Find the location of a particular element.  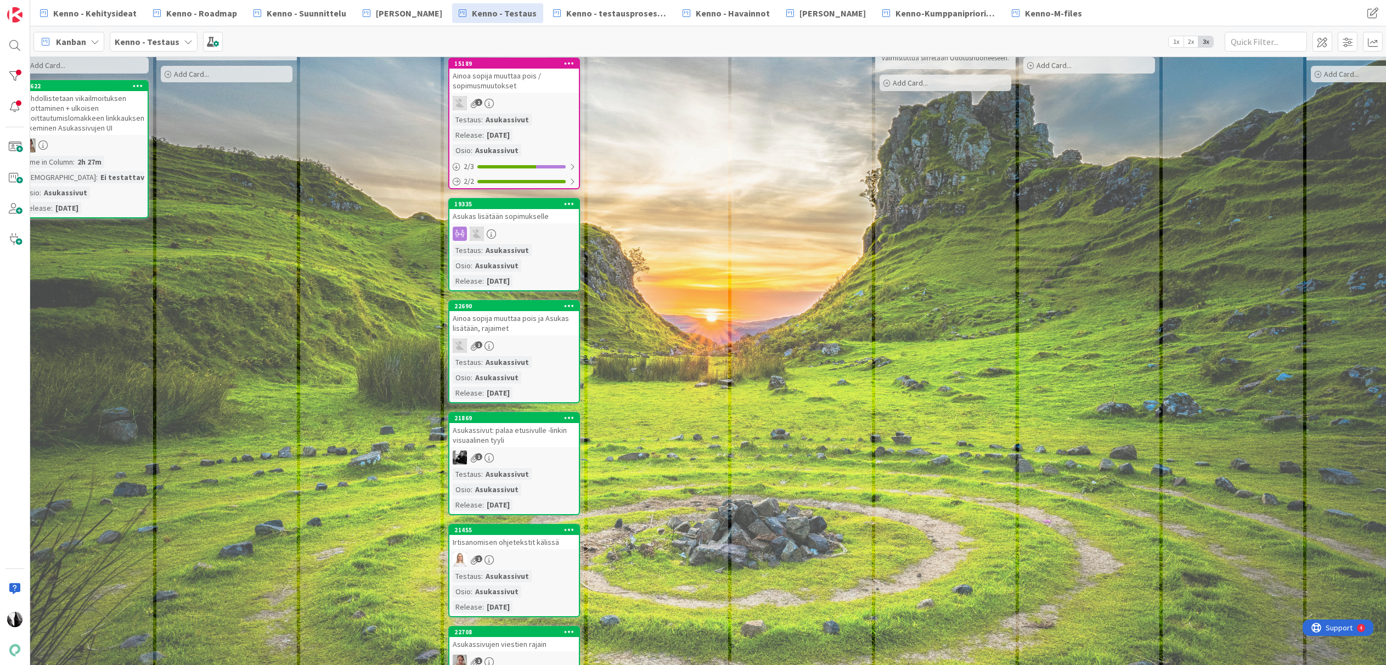

div: 21455 is located at coordinates (516, 530).